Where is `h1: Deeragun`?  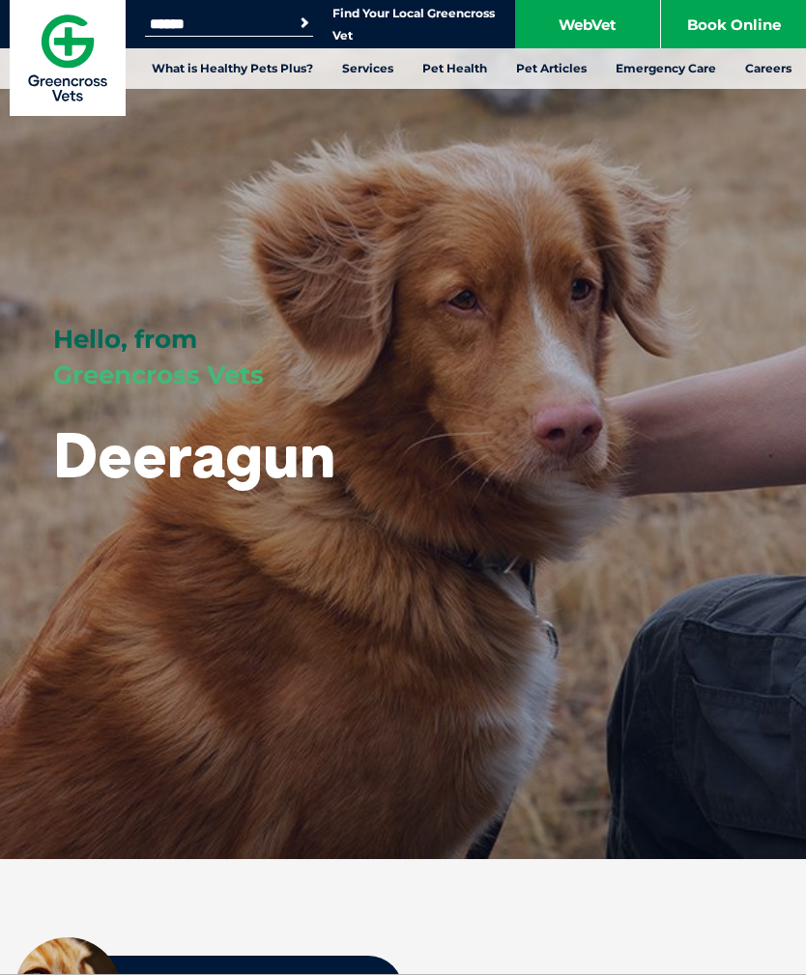
h1: Deeragun is located at coordinates (194, 455).